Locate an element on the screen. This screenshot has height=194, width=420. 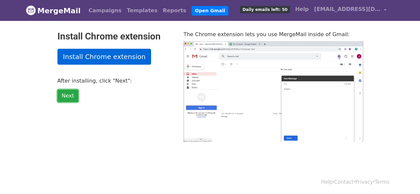
a: Contact is located at coordinates (344, 182).